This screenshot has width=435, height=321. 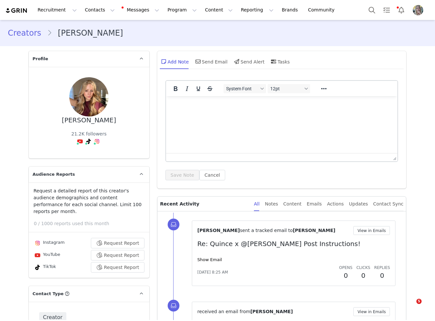 What do you see at coordinates (363, 267) in the screenshot?
I see `span: Clicks` at bounding box center [363, 267].